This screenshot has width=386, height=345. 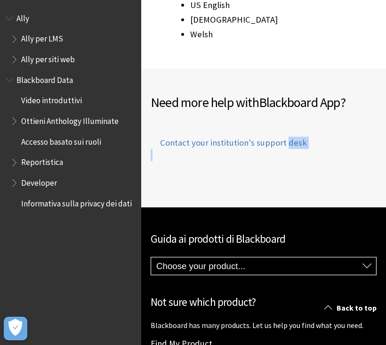 I want to click on li: Welsh, so click(x=279, y=34).